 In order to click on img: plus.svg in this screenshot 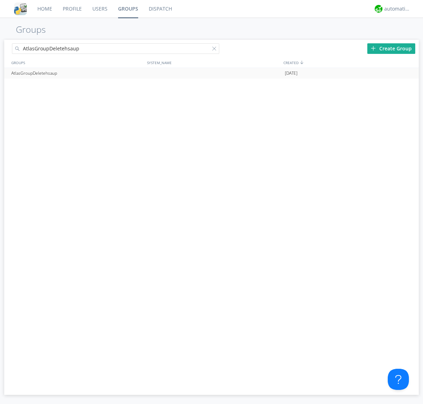, I will do `click(373, 48)`.